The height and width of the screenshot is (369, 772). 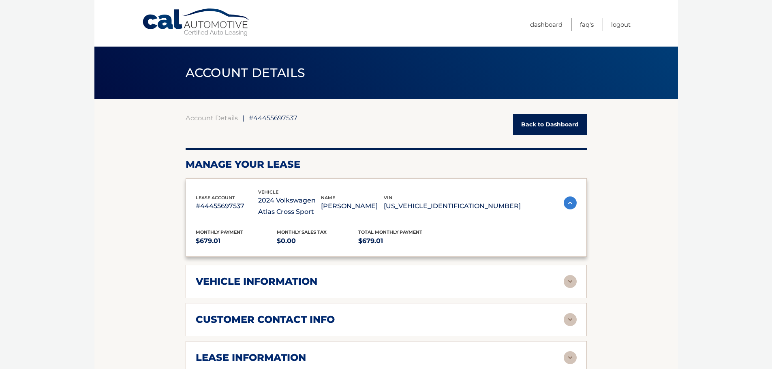 I want to click on a: Cal Automotive, so click(x=197, y=22).